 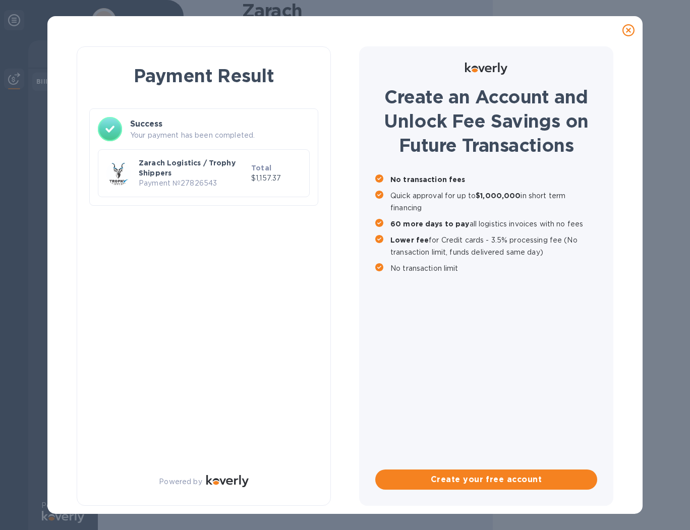 I want to click on p: Payment № 27826543, so click(x=193, y=183).